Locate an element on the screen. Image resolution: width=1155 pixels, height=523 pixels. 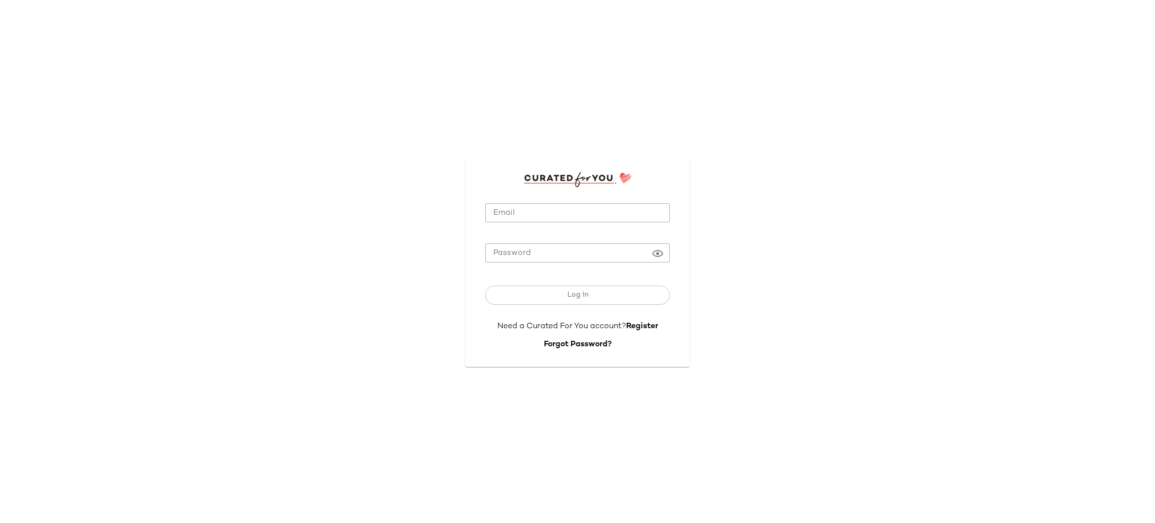
span: Need a Curated For You account? is located at coordinates (562, 326).